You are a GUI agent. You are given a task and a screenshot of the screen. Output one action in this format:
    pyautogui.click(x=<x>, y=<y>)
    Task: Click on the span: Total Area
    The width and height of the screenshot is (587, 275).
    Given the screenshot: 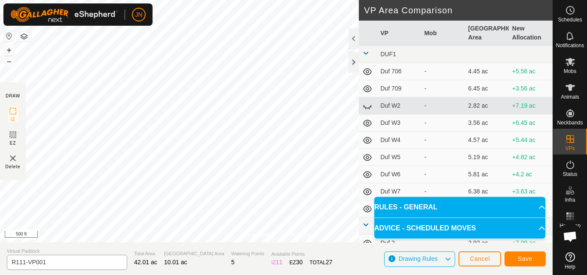 What is the action you would take?
    pyautogui.click(x=146, y=254)
    